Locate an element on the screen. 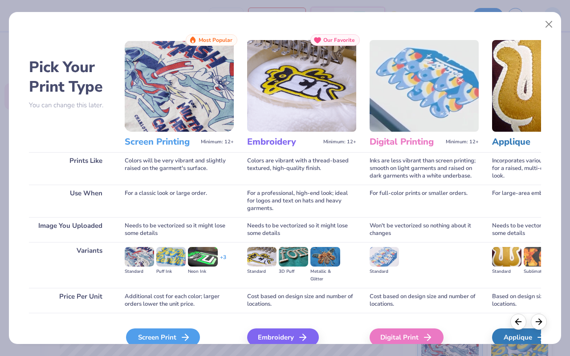  div: Price Per Unit is located at coordinates (70, 300).